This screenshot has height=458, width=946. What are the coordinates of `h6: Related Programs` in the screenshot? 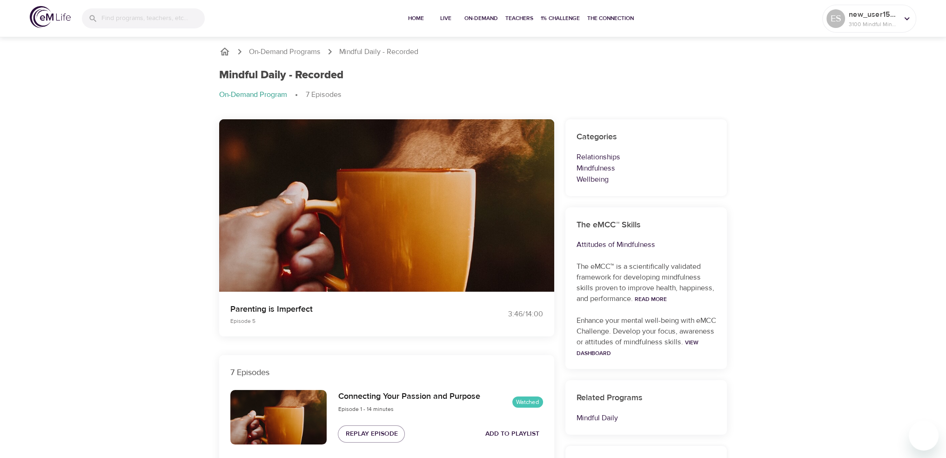 It's located at (647, 398).